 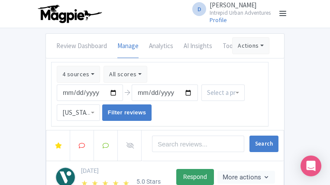 I want to click on a: Manage, so click(x=128, y=46).